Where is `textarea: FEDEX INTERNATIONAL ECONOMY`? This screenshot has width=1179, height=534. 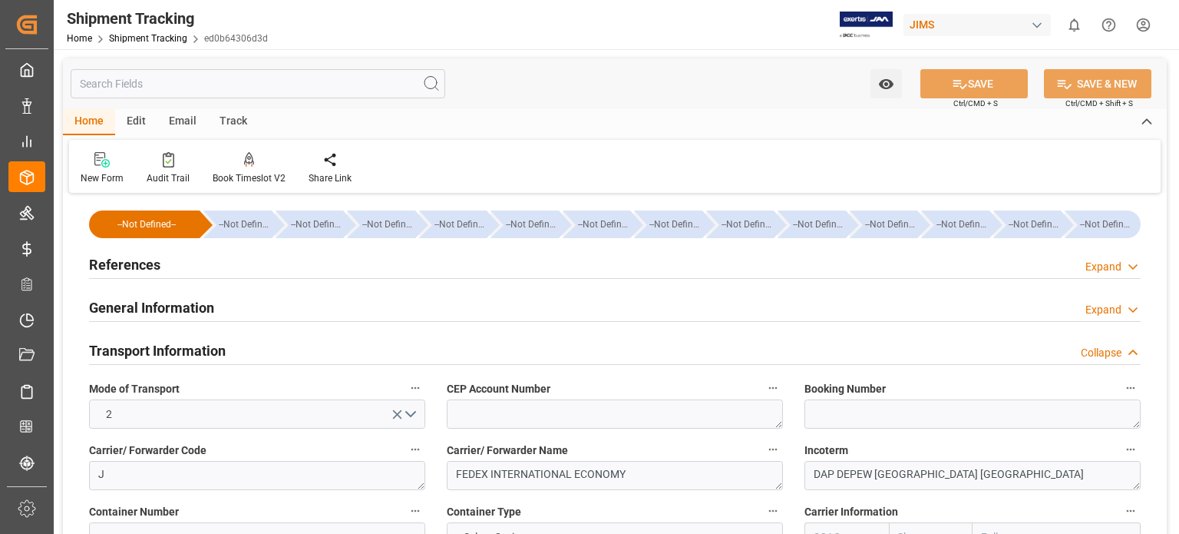
textarea: FEDEX INTERNATIONAL ECONOMY is located at coordinates (615, 475).